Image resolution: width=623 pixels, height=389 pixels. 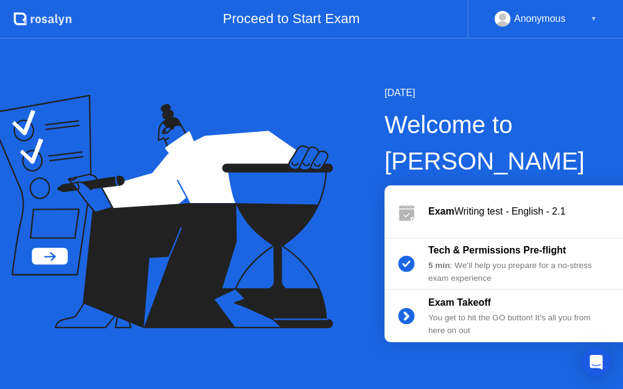 I want to click on b: Exam, so click(x=441, y=211).